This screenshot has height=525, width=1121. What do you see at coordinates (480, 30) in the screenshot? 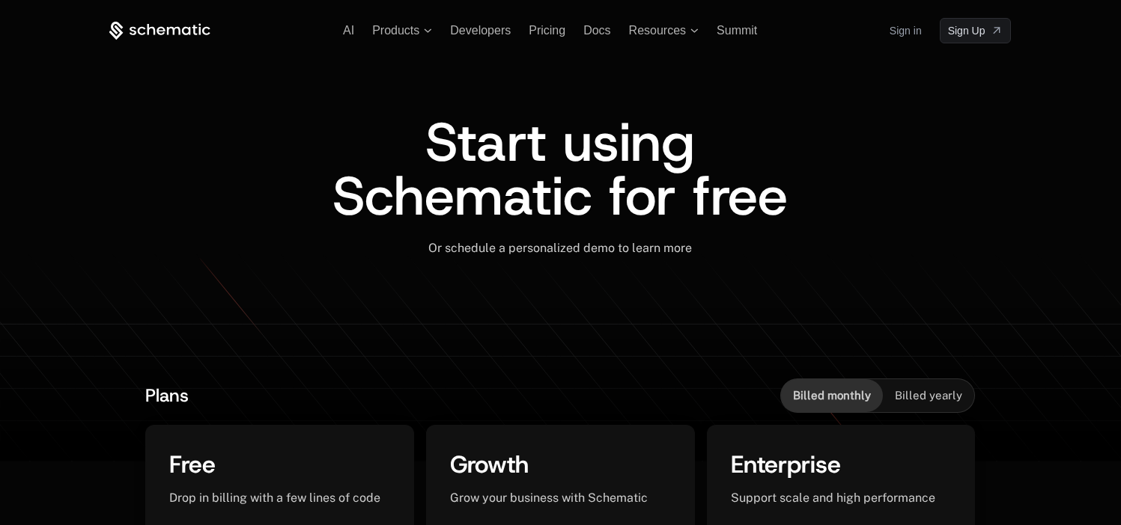
I see `span: Developers` at bounding box center [480, 30].